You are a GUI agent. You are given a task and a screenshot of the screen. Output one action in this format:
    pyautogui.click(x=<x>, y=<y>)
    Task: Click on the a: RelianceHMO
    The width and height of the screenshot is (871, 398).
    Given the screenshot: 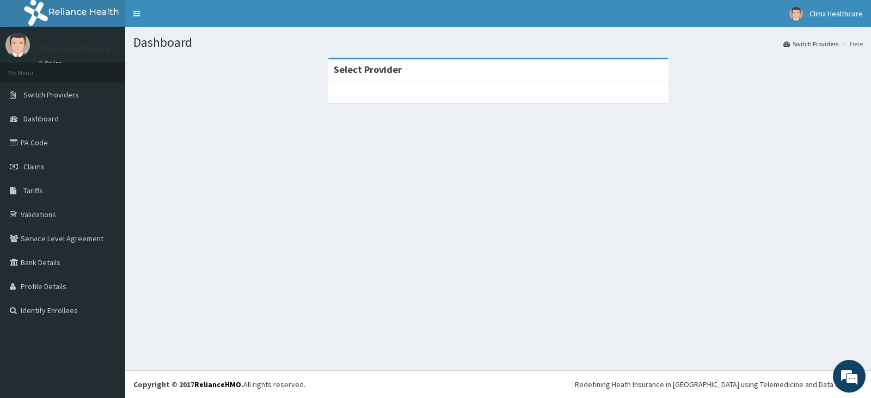 What is the action you would take?
    pyautogui.click(x=218, y=384)
    